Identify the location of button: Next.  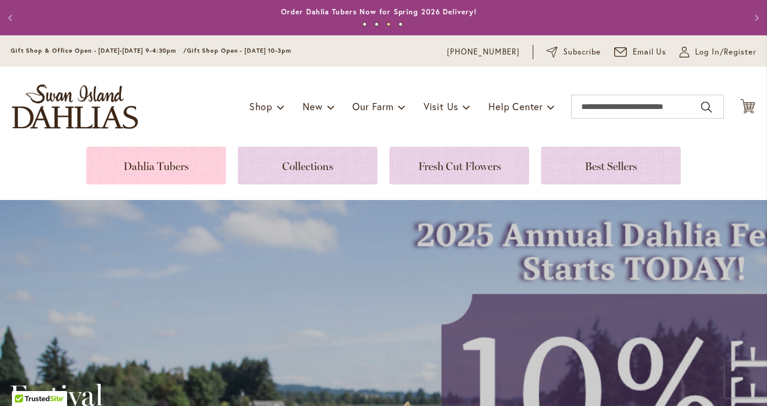
(755, 18).